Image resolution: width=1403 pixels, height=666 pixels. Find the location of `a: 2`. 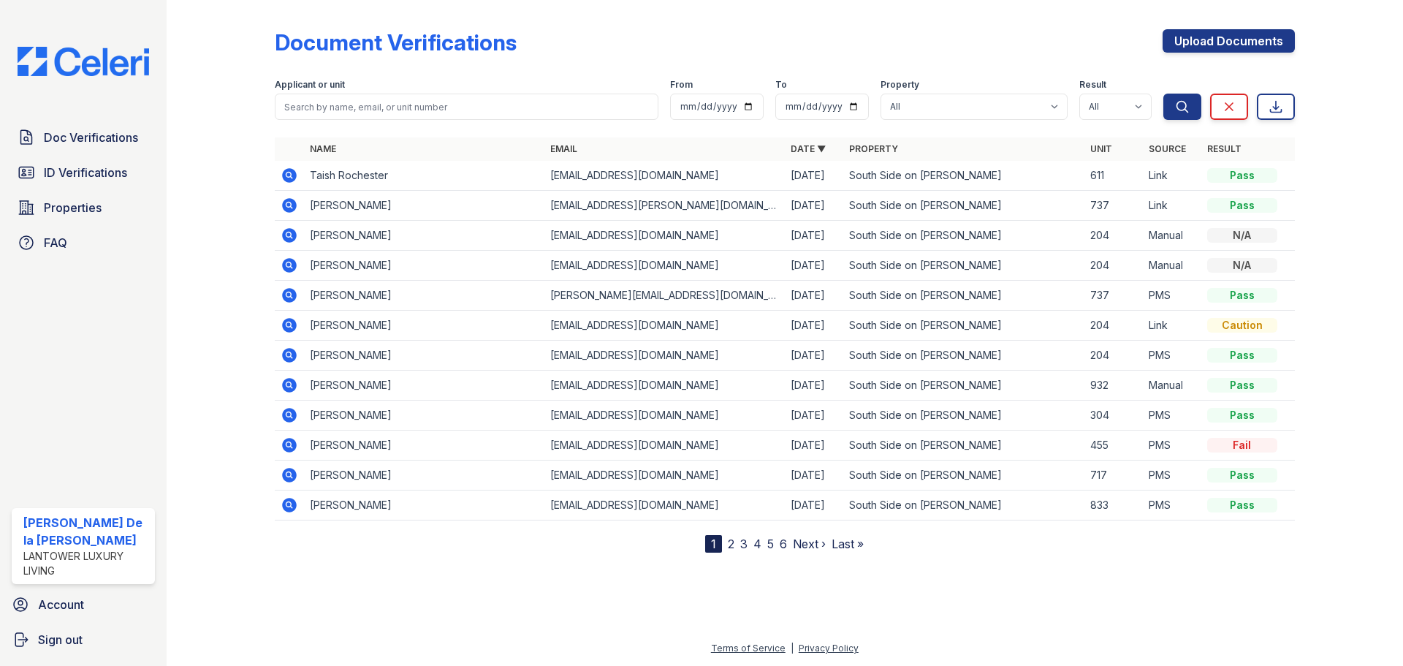

a: 2 is located at coordinates (731, 544).